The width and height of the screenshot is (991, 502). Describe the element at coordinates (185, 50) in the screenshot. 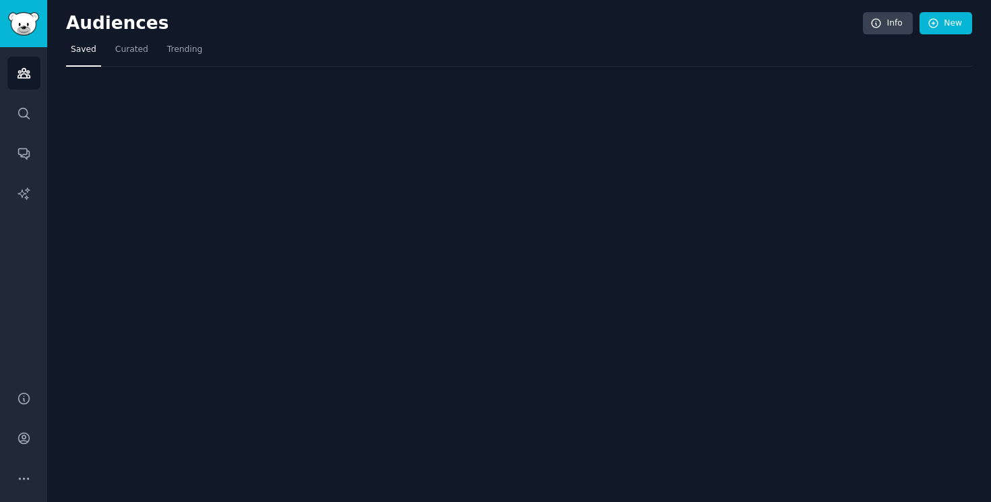

I see `span: Trending` at that location.